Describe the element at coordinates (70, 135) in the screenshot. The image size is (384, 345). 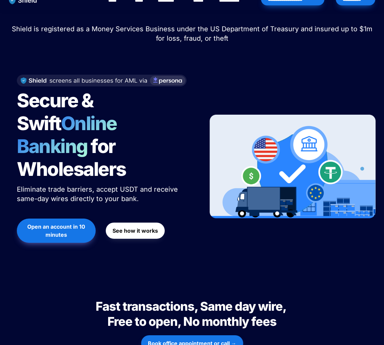
I see `span: Online Banking` at that location.